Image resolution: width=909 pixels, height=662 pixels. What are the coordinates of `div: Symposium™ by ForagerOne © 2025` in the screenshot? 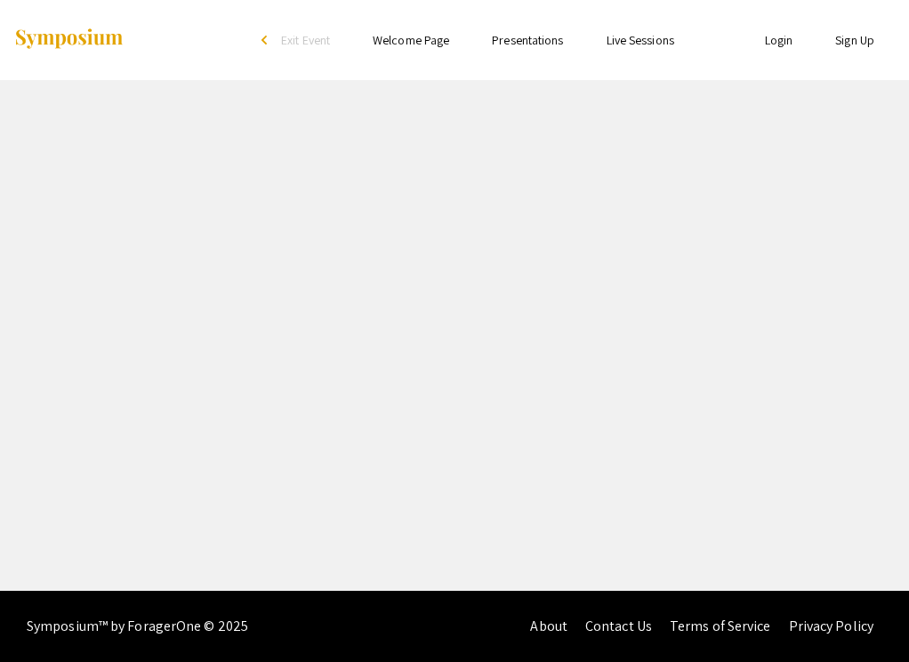 It's located at (137, 626).